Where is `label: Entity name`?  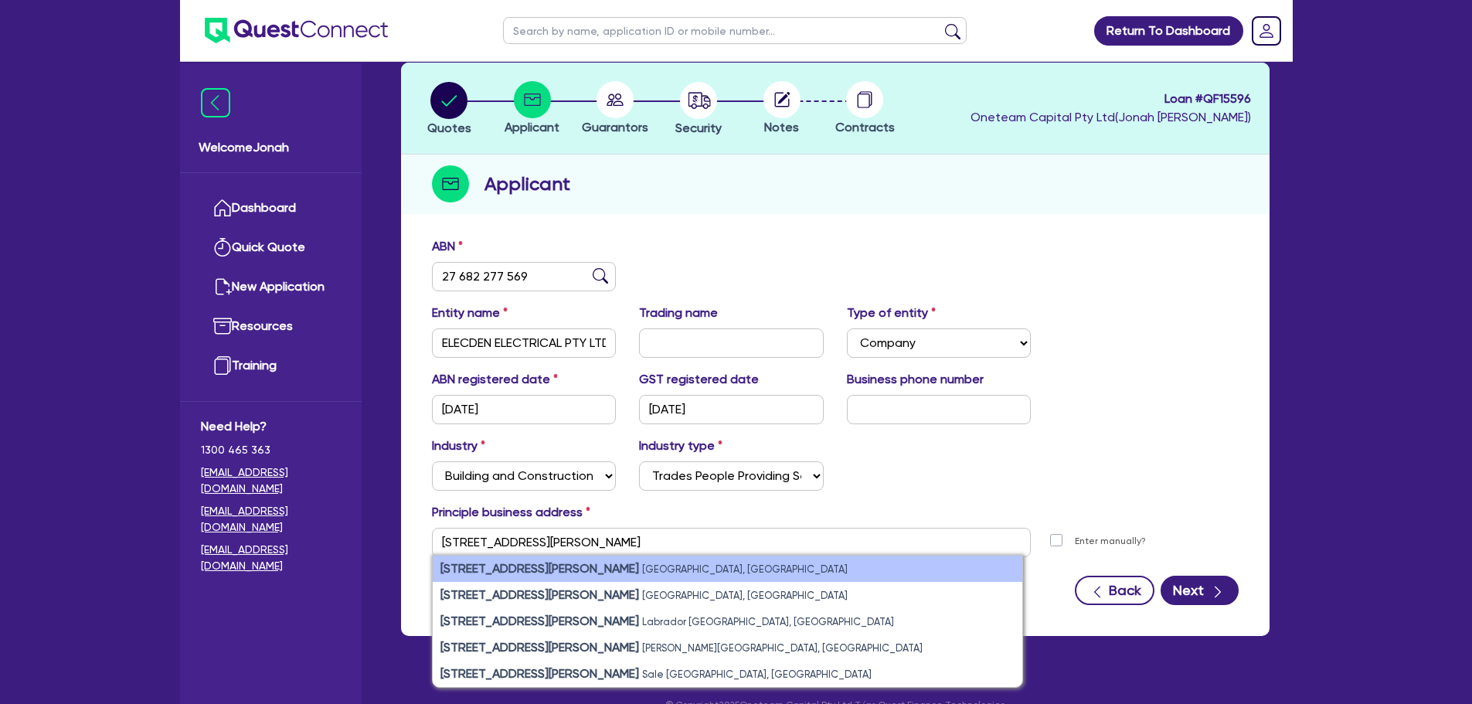 label: Entity name is located at coordinates (470, 313).